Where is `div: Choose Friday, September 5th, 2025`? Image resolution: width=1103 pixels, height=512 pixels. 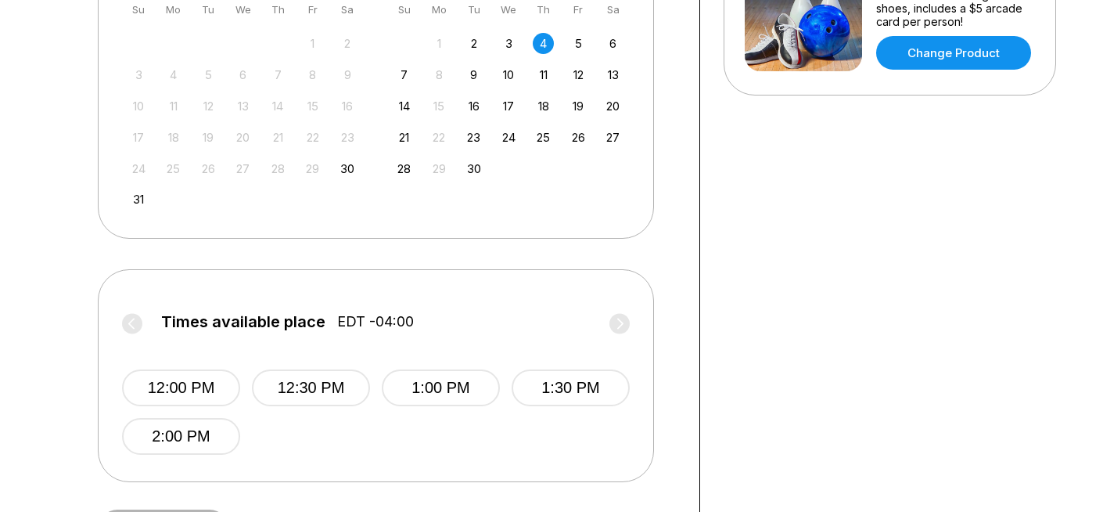 div: Choose Friday, September 5th, 2025 is located at coordinates (578, 43).